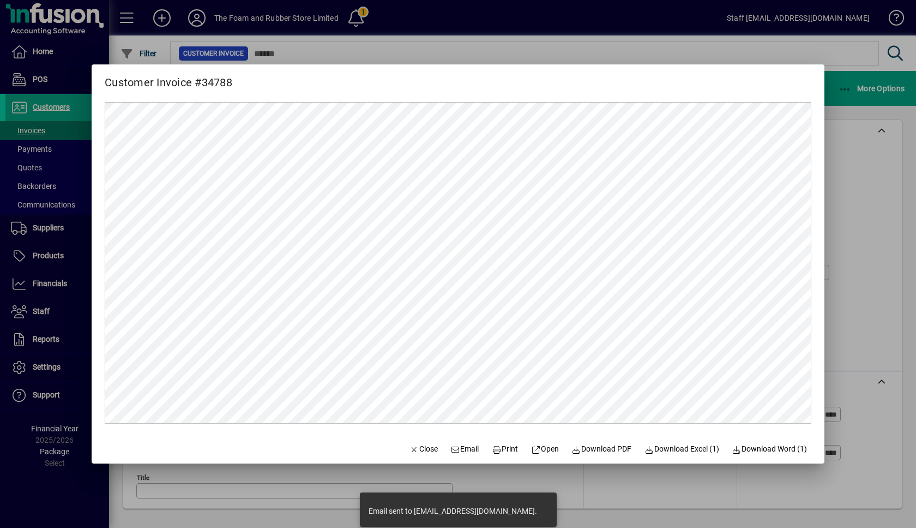 This screenshot has width=916, height=528. I want to click on h2: Customer Invoice #34788, so click(169, 77).